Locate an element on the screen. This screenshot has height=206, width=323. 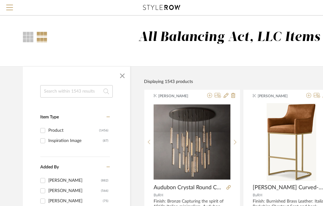
span: Item Type is located at coordinates (50, 117).